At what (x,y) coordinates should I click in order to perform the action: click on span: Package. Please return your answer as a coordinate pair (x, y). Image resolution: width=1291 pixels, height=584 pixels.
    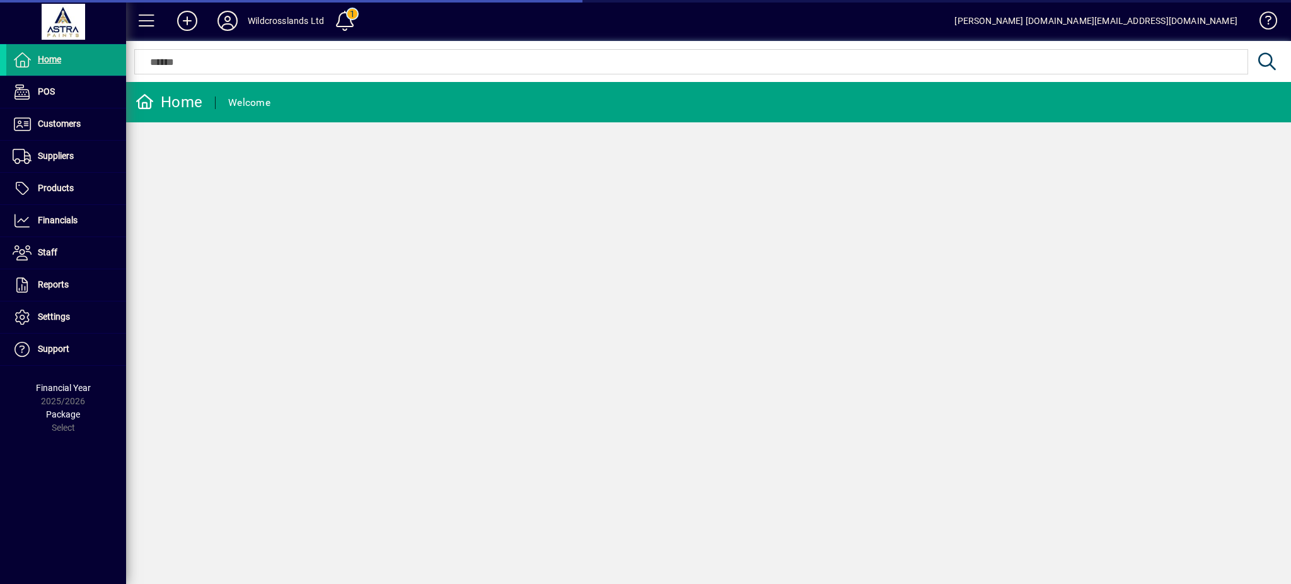
    Looking at the image, I should click on (63, 414).